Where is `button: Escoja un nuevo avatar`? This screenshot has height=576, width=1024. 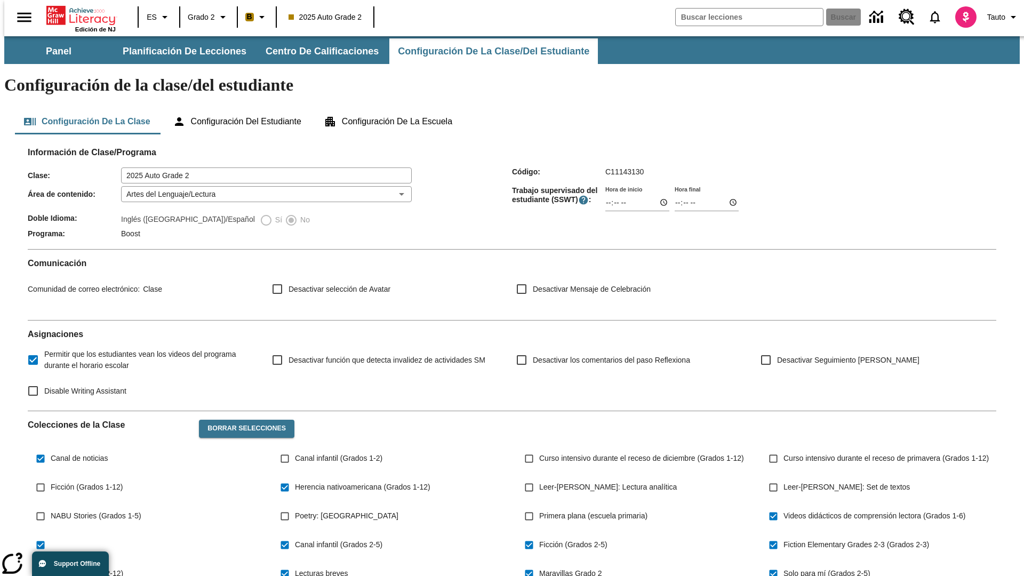
button: Escoja un nuevo avatar is located at coordinates (966, 17).